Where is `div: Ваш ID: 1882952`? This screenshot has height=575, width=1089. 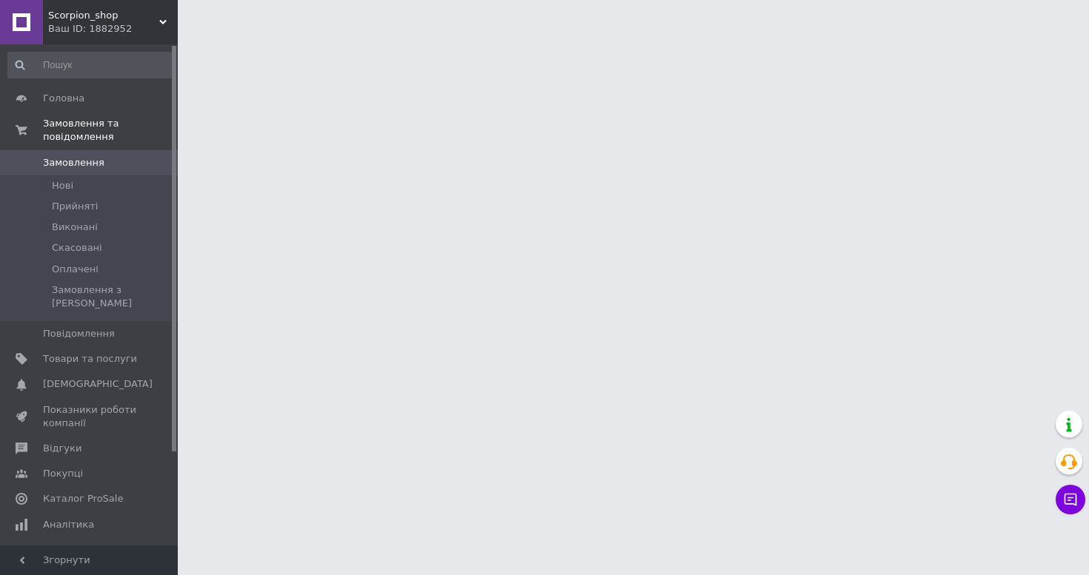
div: Ваш ID: 1882952 is located at coordinates (113, 29).